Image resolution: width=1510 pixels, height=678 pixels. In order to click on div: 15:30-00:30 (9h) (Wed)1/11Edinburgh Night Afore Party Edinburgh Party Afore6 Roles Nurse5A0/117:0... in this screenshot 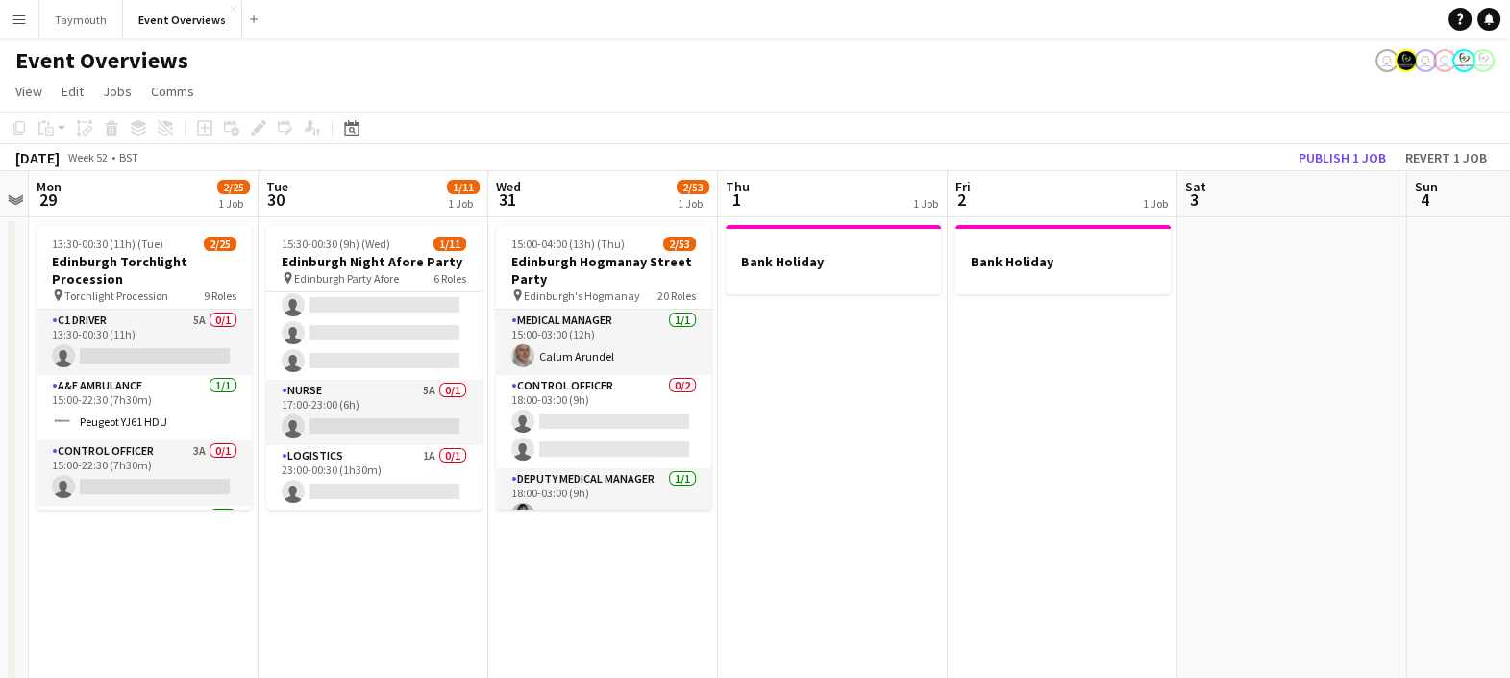, I will do `click(374, 367)`.